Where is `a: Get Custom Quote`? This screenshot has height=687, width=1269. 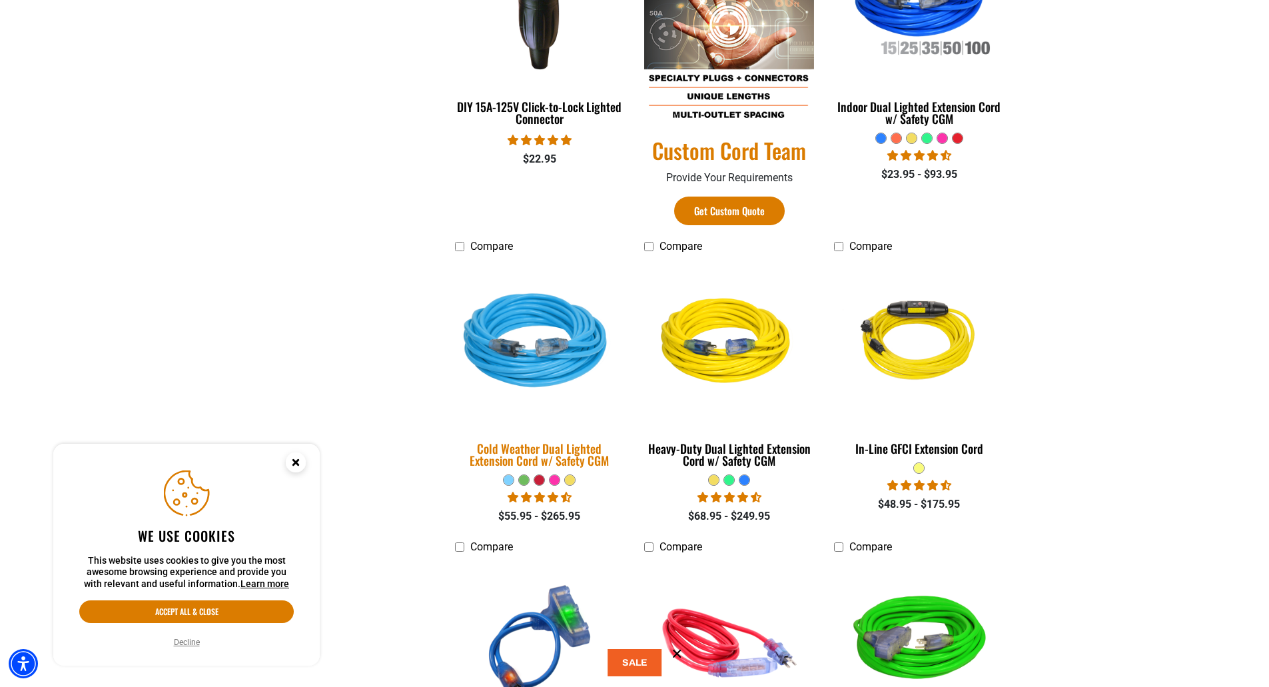
a: Get Custom Quote is located at coordinates (729, 211).